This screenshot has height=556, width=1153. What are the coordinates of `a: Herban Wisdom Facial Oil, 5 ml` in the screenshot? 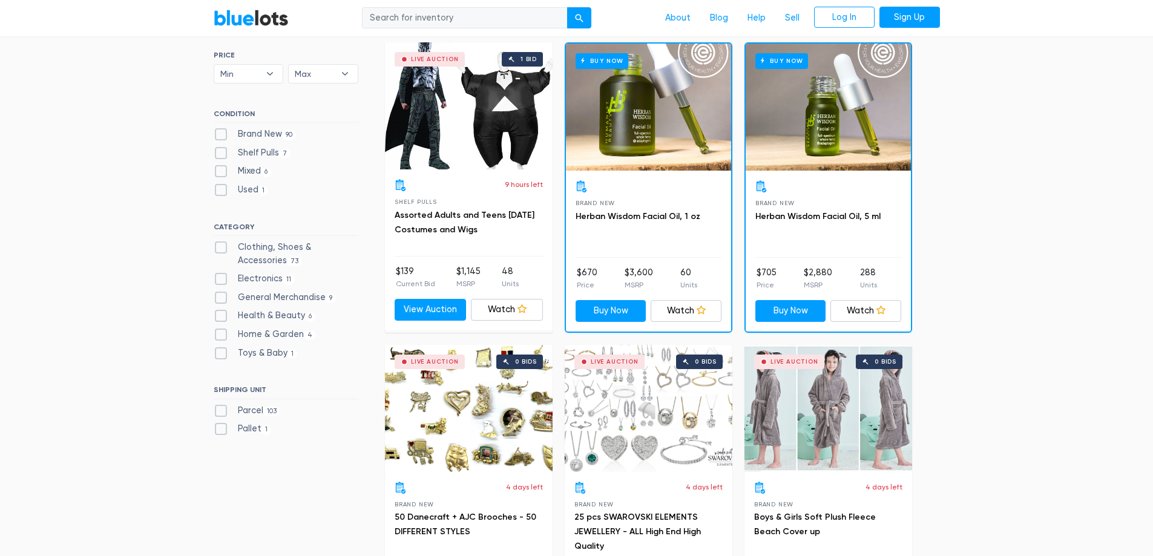 It's located at (818, 216).